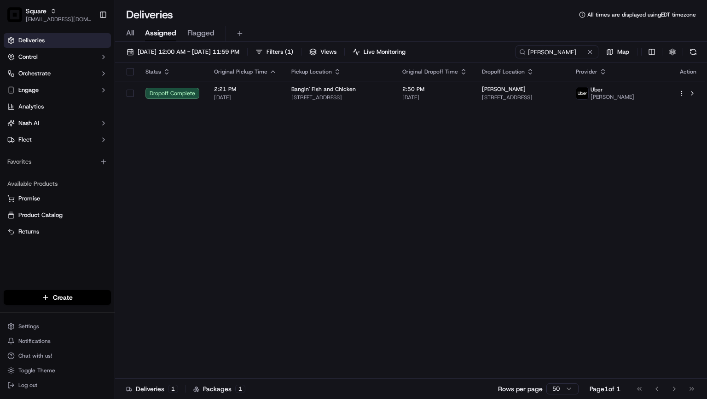  What do you see at coordinates (623, 52) in the screenshot?
I see `span: Map` at bounding box center [623, 52].